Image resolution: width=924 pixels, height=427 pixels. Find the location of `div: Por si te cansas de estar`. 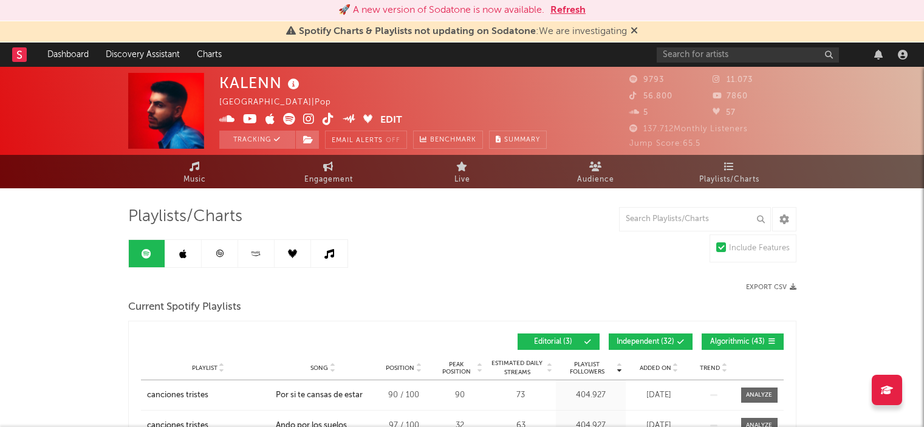

div: Por si te cansas de estar is located at coordinates (319, 395).